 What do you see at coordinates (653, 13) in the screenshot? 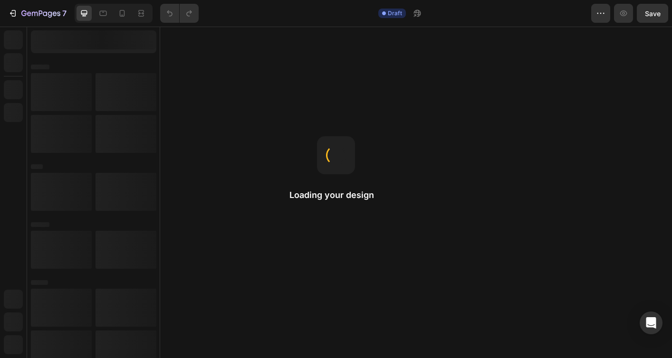
I see `button: Save` at bounding box center [653, 13].